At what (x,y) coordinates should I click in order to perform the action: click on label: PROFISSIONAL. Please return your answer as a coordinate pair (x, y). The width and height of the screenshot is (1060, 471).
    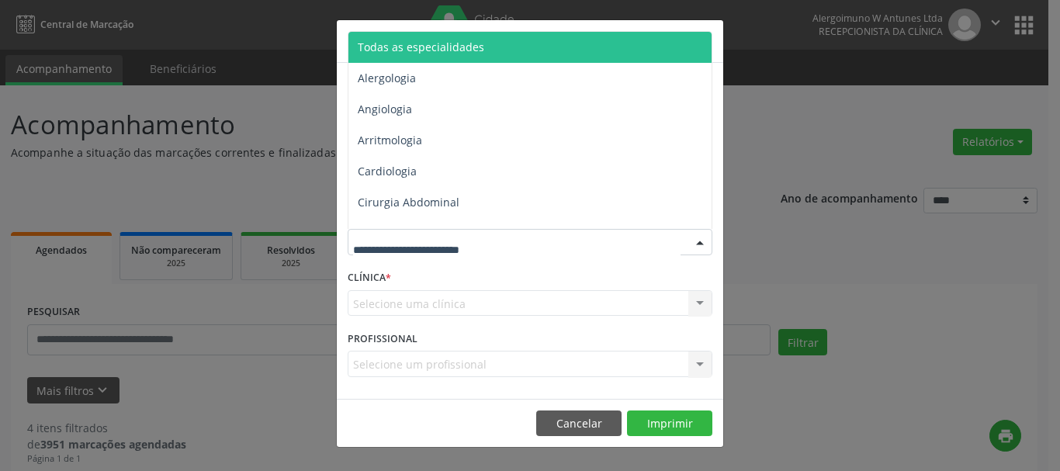
    Looking at the image, I should click on (382, 338).